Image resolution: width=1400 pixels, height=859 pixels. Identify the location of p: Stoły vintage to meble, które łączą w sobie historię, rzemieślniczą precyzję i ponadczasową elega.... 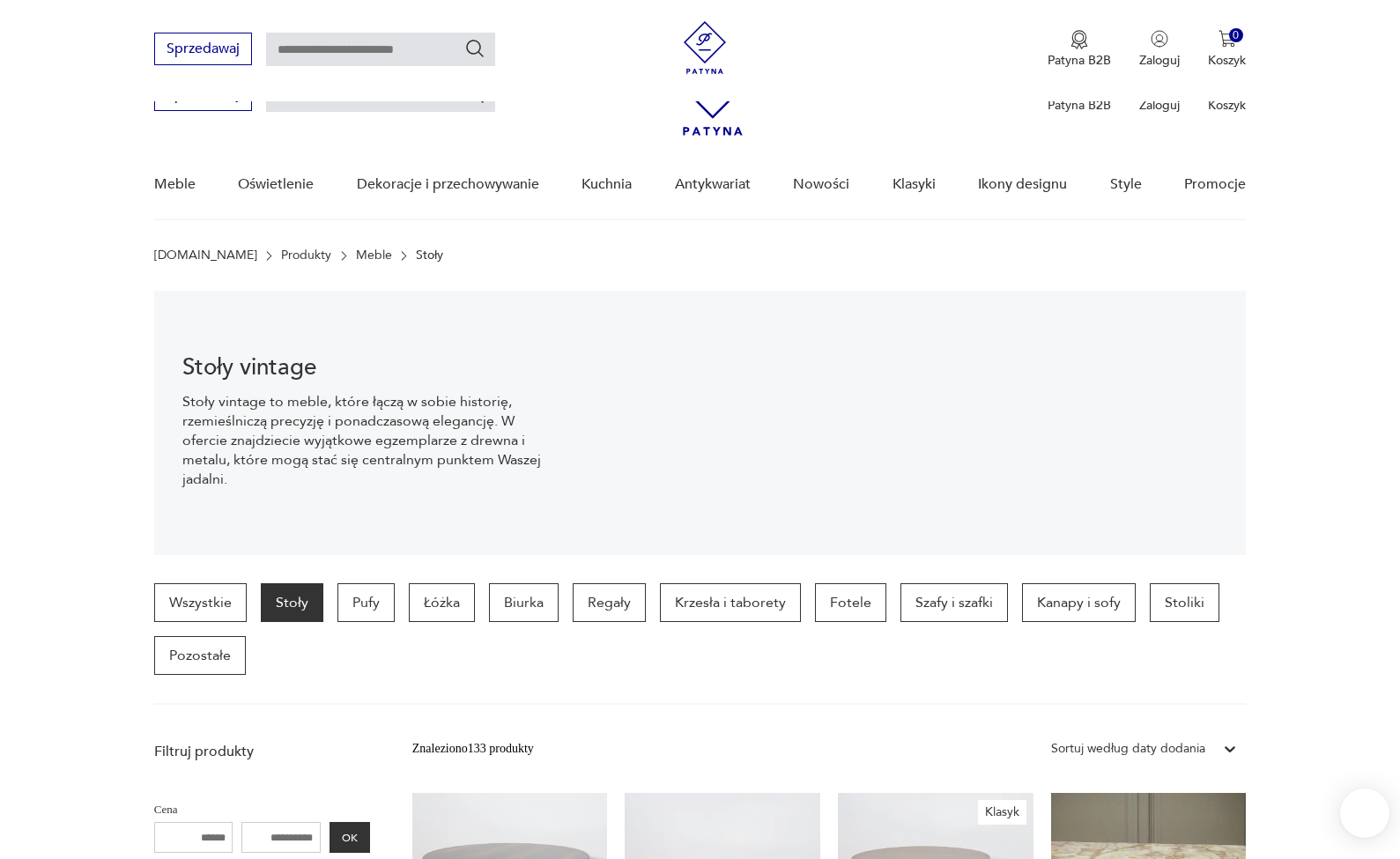
(372, 441).